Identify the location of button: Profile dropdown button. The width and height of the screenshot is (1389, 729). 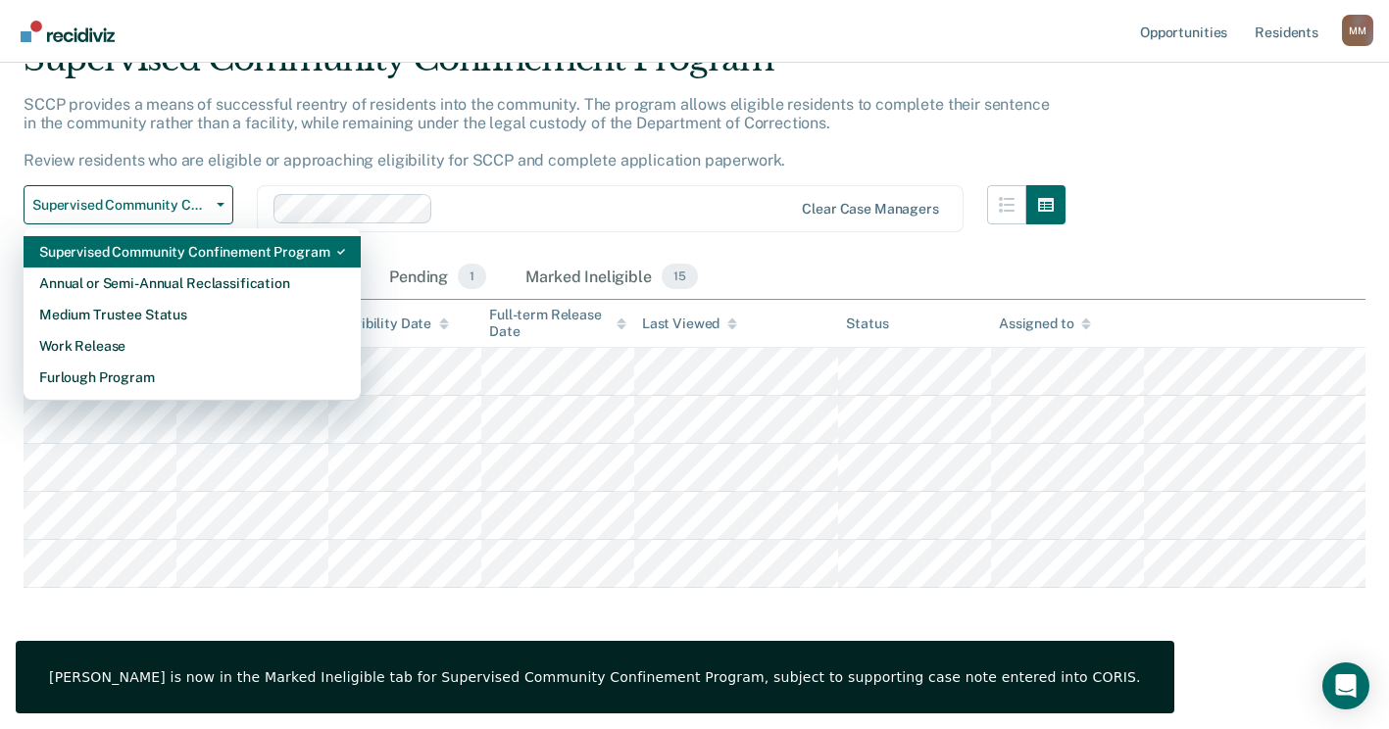
(1358, 30).